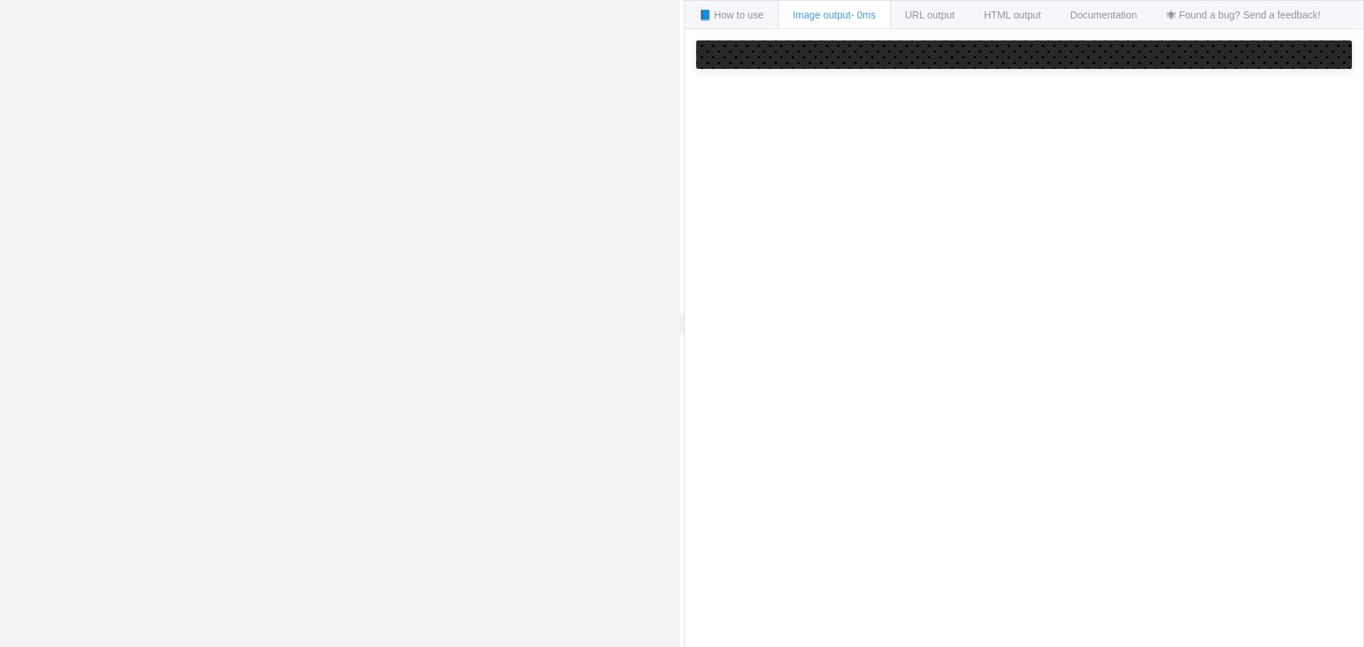 This screenshot has height=647, width=1364. I want to click on span: 📘 How to use, so click(731, 15).